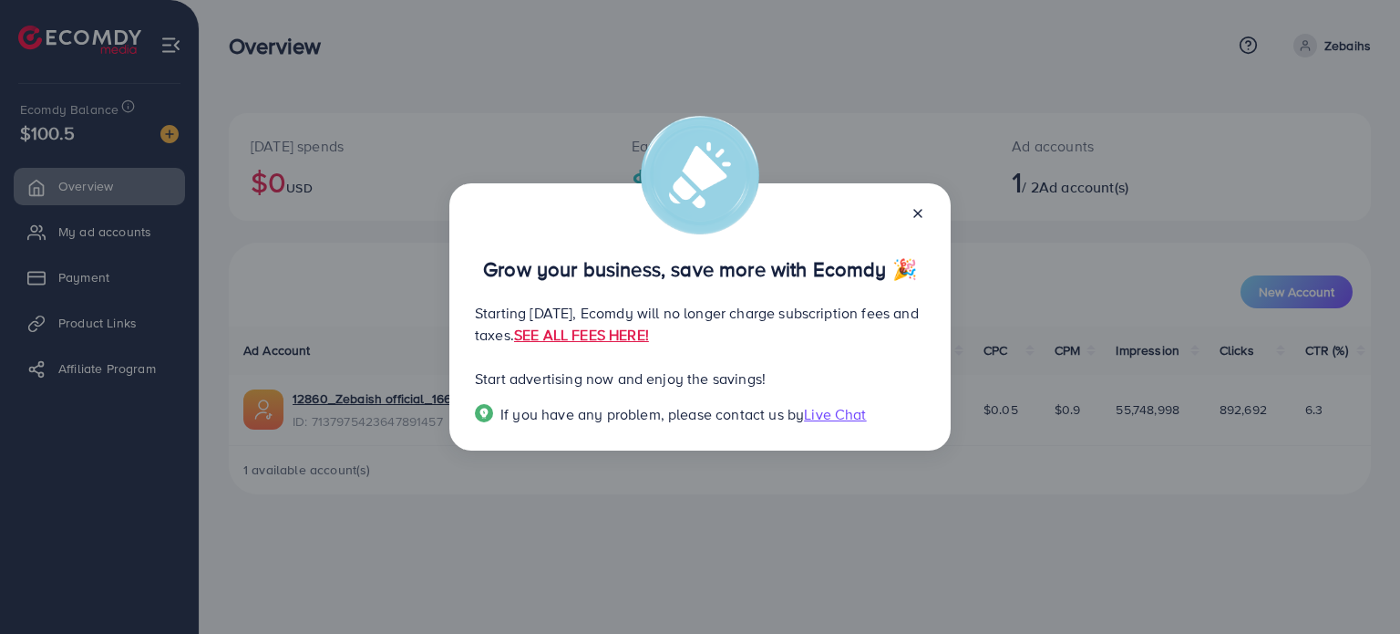 Image resolution: width=1400 pixels, height=634 pixels. I want to click on a: SEE ALL FEES HERE!, so click(582, 335).